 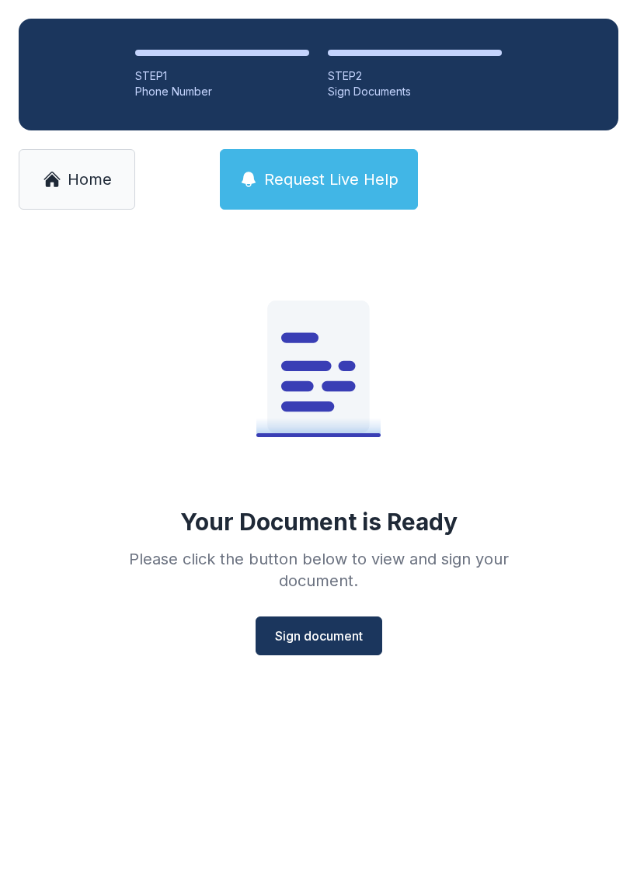 What do you see at coordinates (89, 179) in the screenshot?
I see `span: Home` at bounding box center [89, 179].